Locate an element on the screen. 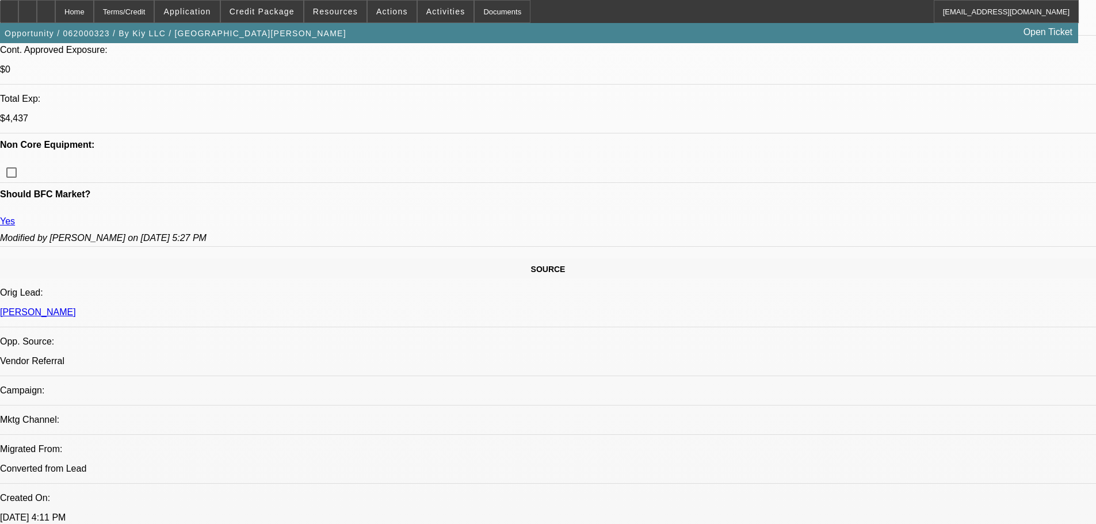 This screenshot has width=1096, height=524. span: Resources is located at coordinates (336, 12).